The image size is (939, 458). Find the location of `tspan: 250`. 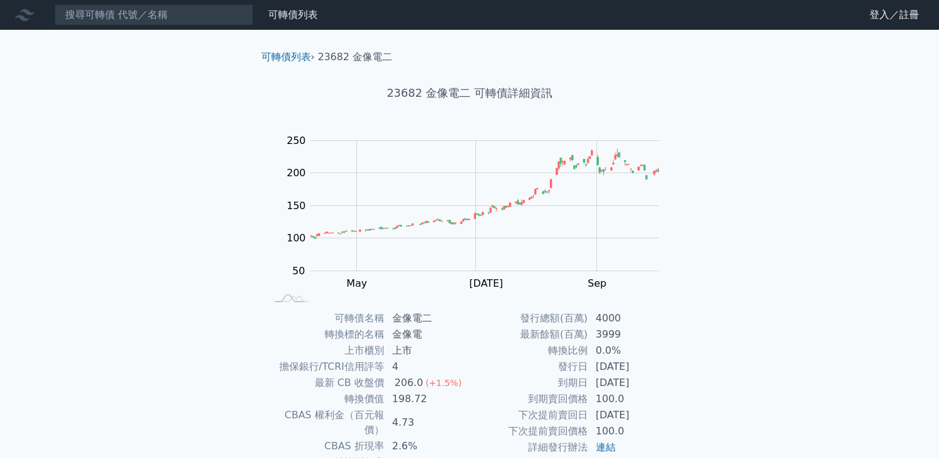

tspan: 250 is located at coordinates (296, 140).